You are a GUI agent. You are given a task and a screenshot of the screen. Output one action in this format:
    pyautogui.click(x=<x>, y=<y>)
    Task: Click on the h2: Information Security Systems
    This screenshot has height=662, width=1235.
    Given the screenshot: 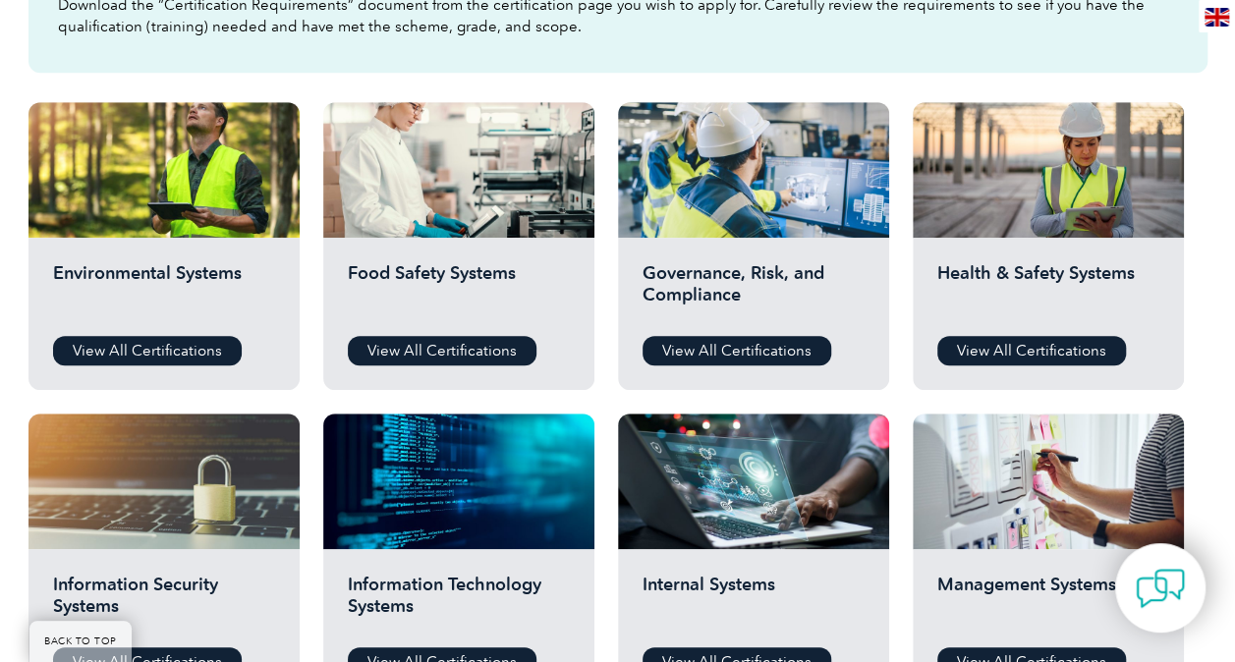 What is the action you would take?
    pyautogui.click(x=164, y=603)
    